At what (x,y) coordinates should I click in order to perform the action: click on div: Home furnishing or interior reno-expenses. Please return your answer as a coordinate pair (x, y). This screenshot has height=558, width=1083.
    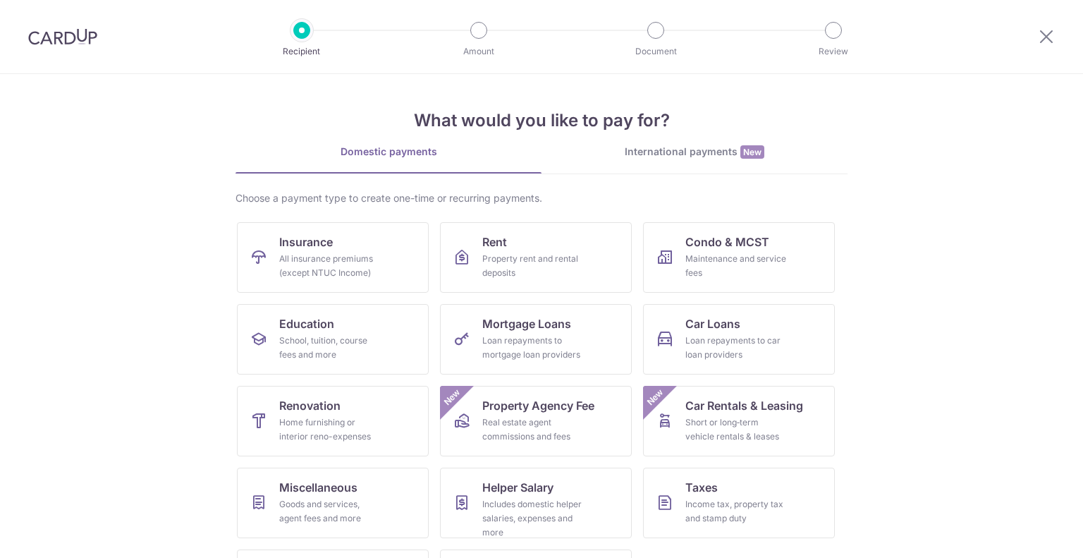
    Looking at the image, I should click on (330, 429).